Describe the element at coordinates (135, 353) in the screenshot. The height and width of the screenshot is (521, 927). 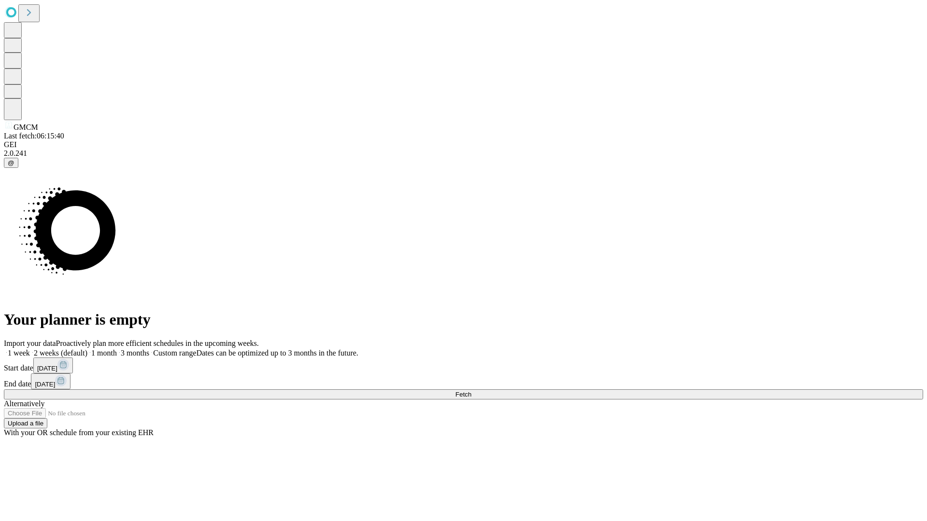
I see `span: 3 months` at that location.